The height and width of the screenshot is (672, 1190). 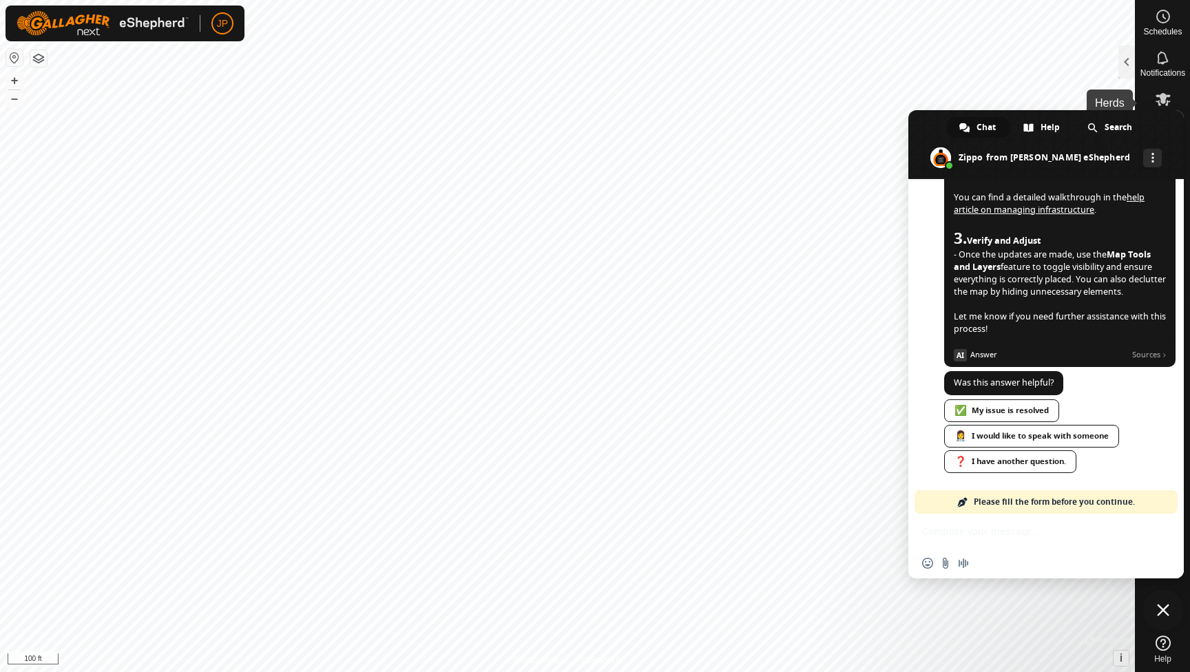 What do you see at coordinates (1010, 461) in the screenshot?
I see `a: I have another question.` at bounding box center [1010, 461].